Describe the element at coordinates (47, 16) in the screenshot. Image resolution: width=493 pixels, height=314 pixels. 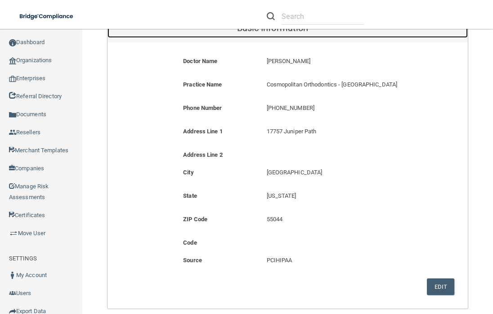
I see `img: bridge_compliance_login_screen.278c3ca4.svg` at that location.